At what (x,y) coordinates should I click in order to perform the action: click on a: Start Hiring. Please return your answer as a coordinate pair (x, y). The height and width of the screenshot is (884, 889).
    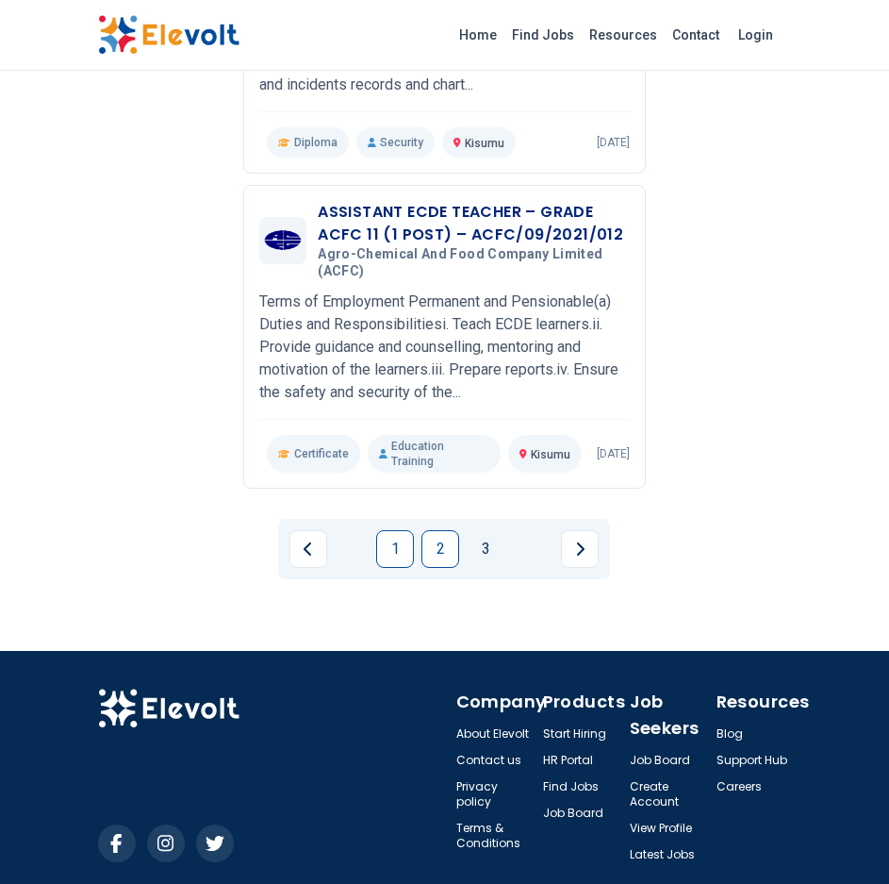
    Looking at the image, I should click on (574, 734).